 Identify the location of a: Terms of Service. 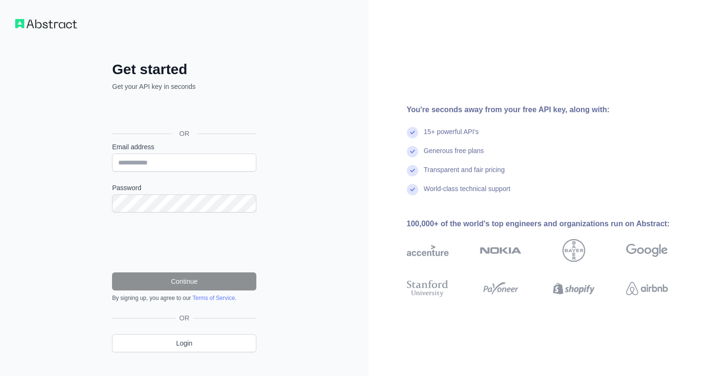
(213, 298).